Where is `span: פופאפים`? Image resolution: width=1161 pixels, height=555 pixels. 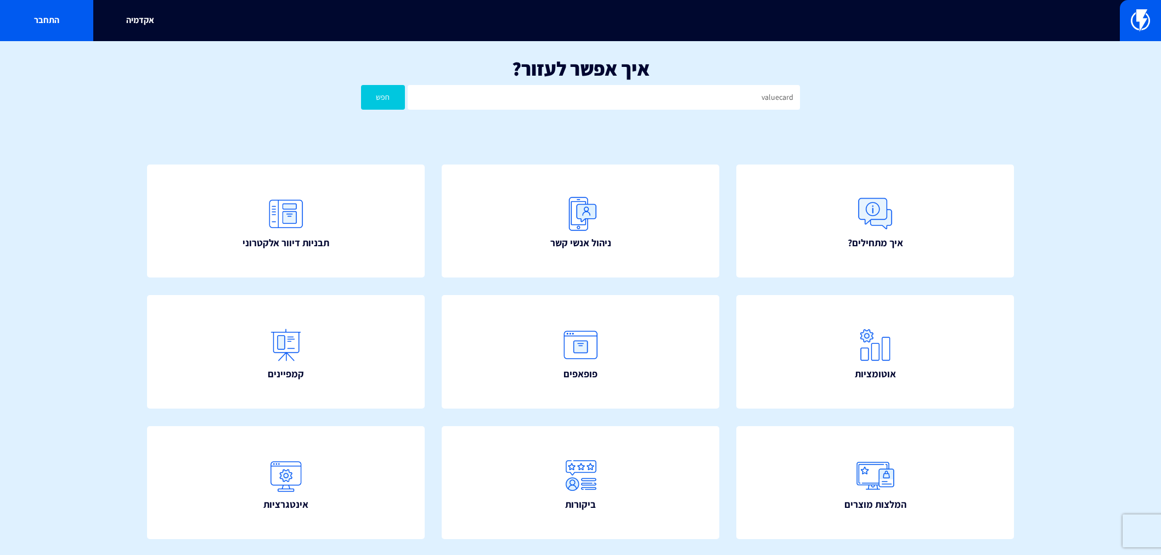
span: פופאפים is located at coordinates (580, 374).